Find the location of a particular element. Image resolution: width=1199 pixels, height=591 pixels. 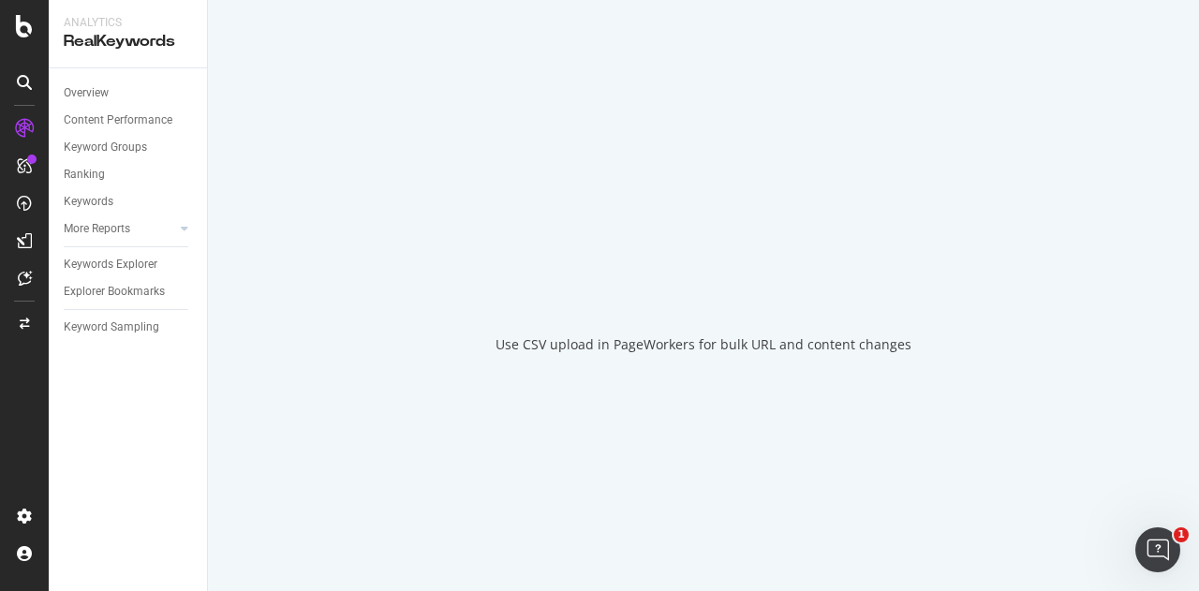

div: RealKeywords is located at coordinates (127, 41).